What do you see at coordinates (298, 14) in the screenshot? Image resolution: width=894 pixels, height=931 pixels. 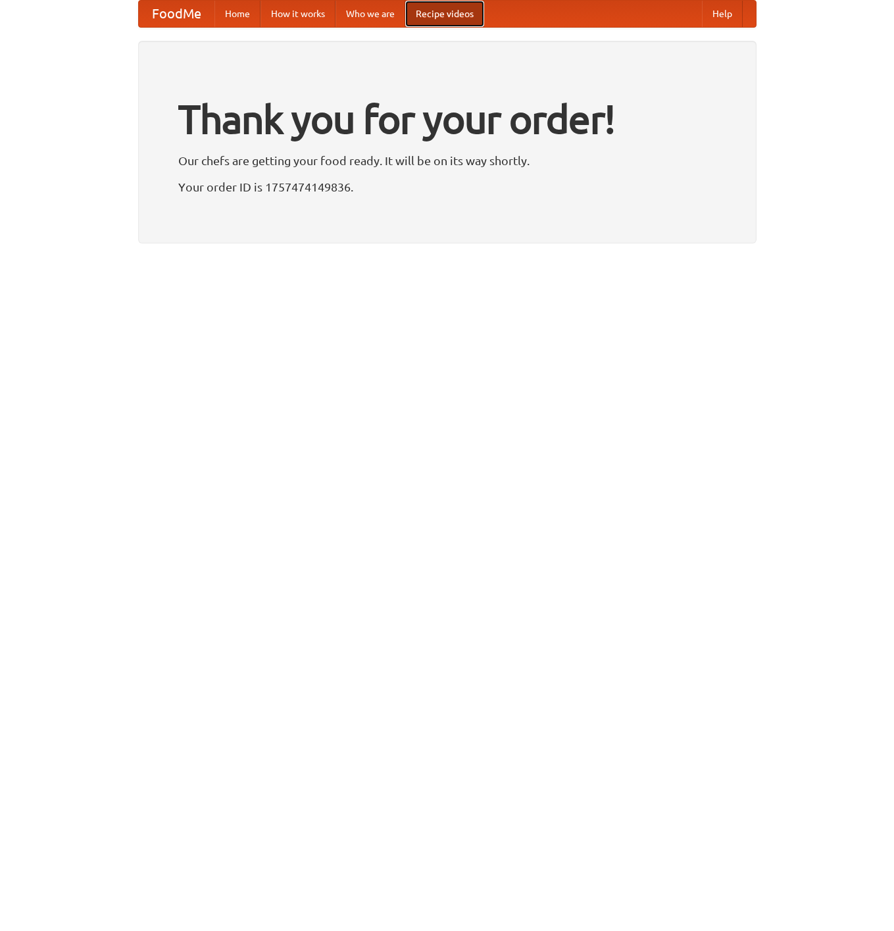 I see `a: How it works` at bounding box center [298, 14].